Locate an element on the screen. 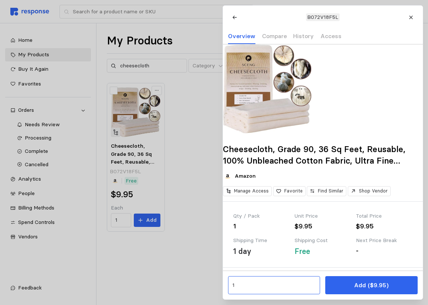 The height and width of the screenshot is (305, 428). div: Next Price Break is located at coordinates (384, 240).